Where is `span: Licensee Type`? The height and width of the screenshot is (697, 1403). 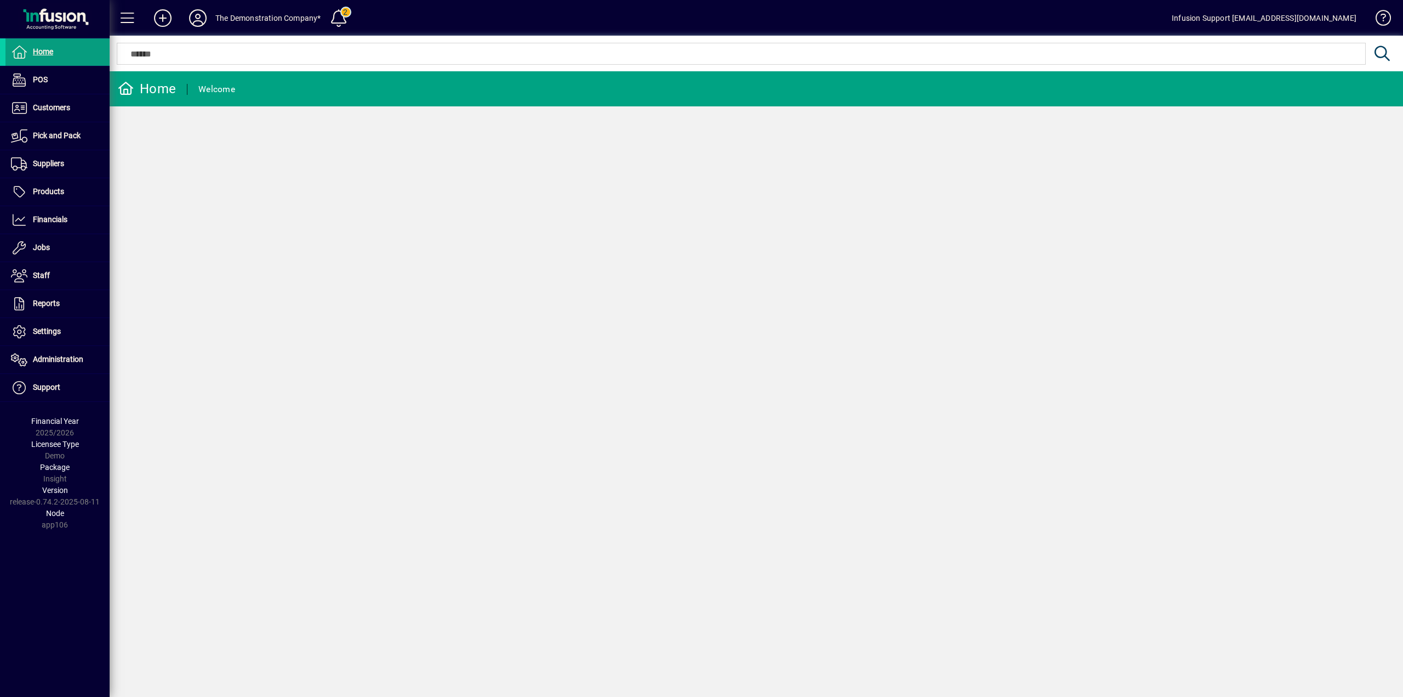 span: Licensee Type is located at coordinates (55, 444).